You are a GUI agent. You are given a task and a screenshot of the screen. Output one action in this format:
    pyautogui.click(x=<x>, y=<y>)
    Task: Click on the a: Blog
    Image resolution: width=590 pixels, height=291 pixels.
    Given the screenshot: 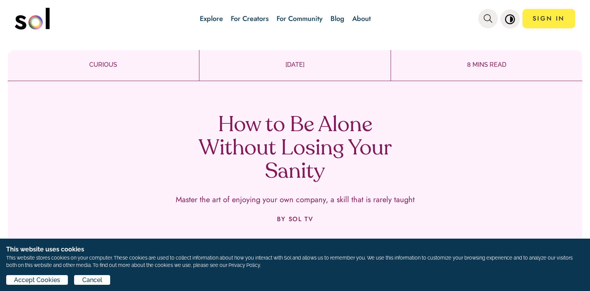 What is the action you would take?
    pyautogui.click(x=337, y=19)
    